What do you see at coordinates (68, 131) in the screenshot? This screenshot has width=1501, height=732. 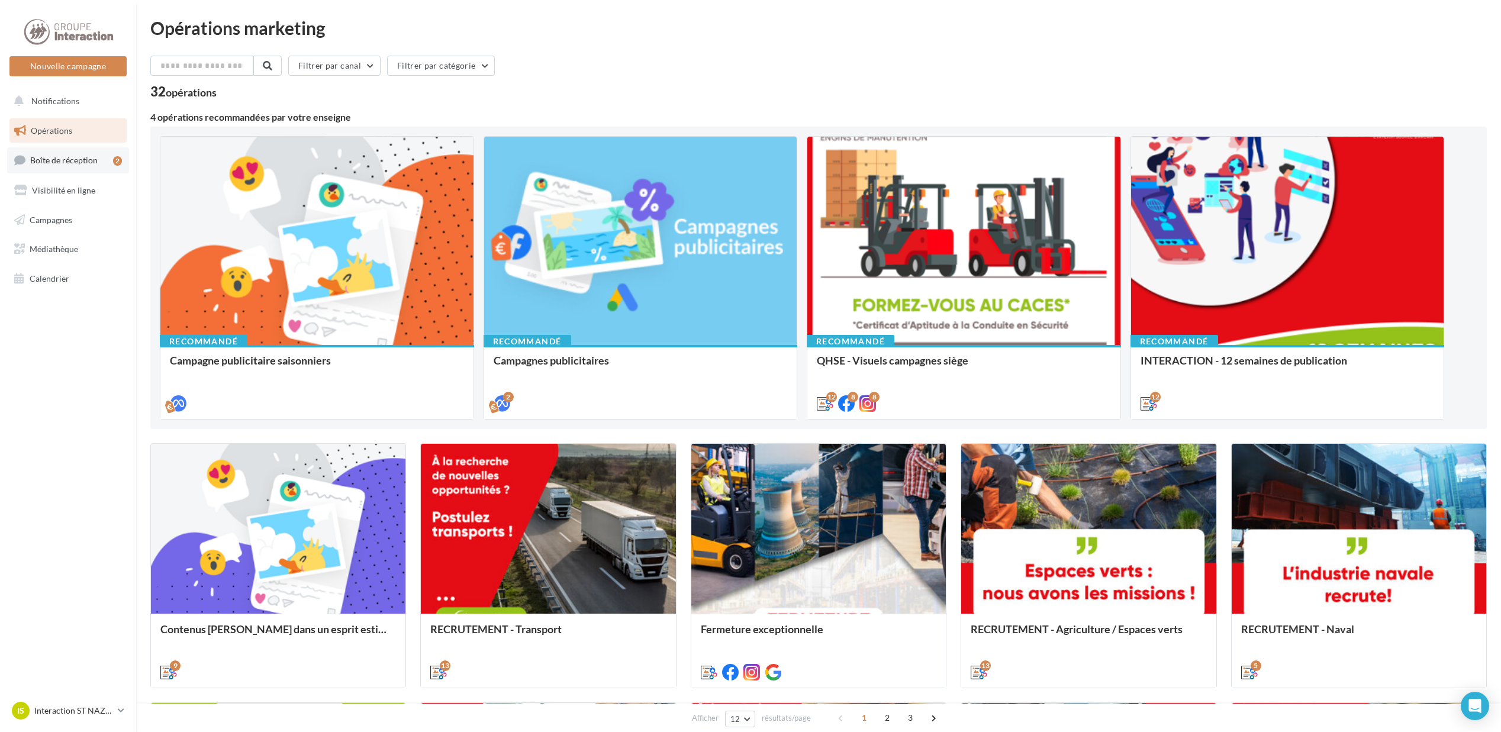 I see `a: Opérations` at bounding box center [68, 131].